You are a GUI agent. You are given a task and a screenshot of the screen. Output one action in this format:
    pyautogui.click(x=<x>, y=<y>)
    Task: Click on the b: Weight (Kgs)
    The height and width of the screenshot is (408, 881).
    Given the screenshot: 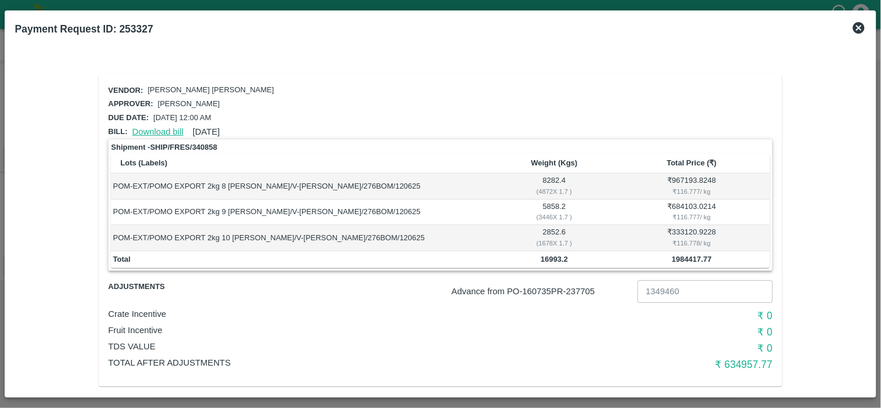 What is the action you would take?
    pyautogui.click(x=554, y=163)
    